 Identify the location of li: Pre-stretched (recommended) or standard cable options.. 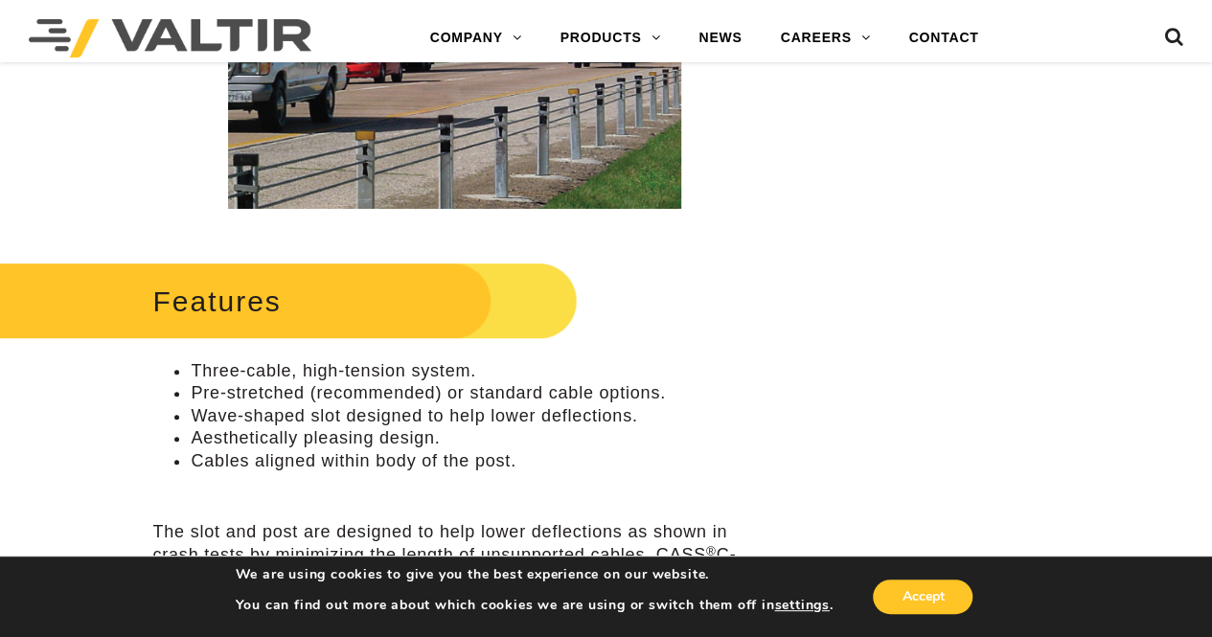
(473, 393).